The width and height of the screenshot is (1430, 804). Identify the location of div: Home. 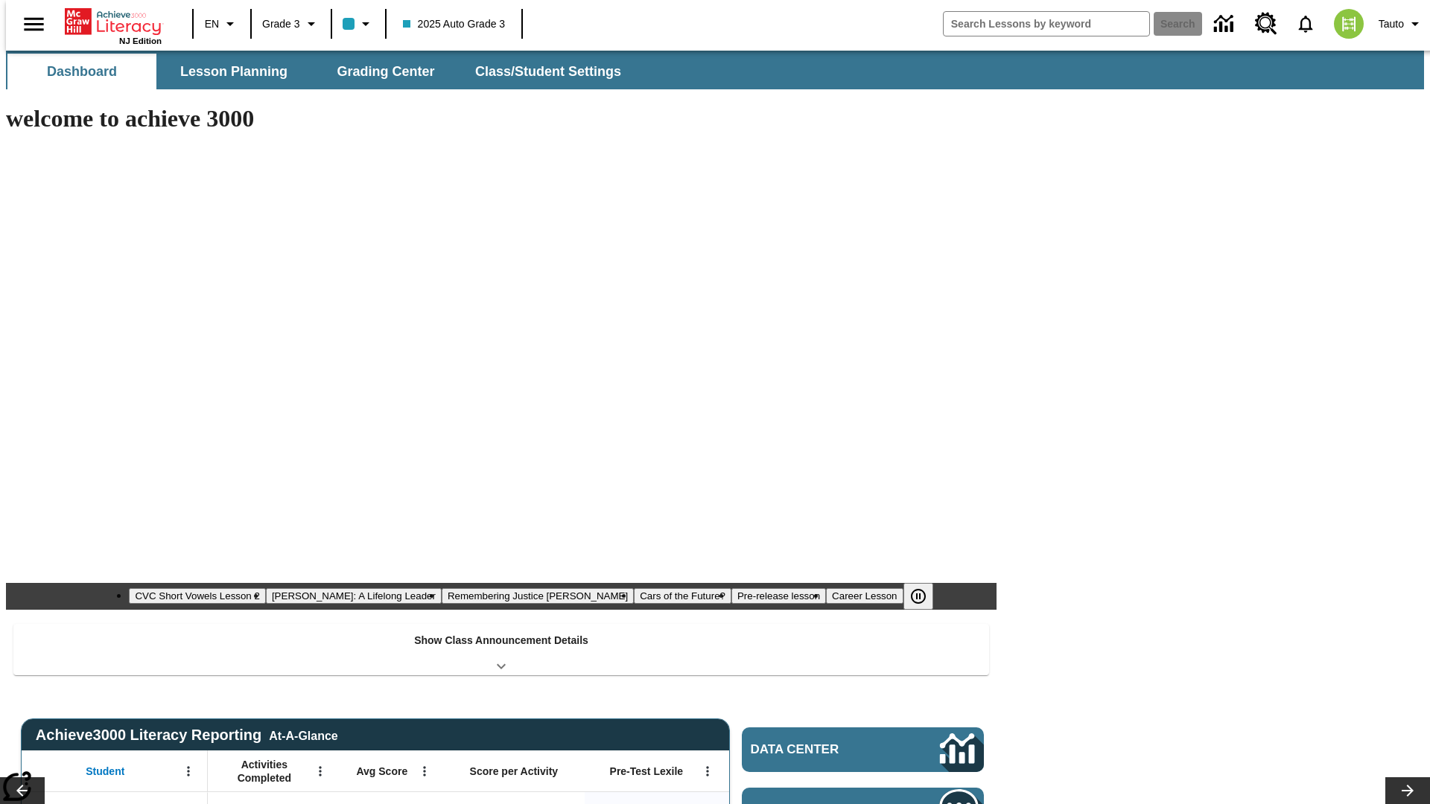
(113, 25).